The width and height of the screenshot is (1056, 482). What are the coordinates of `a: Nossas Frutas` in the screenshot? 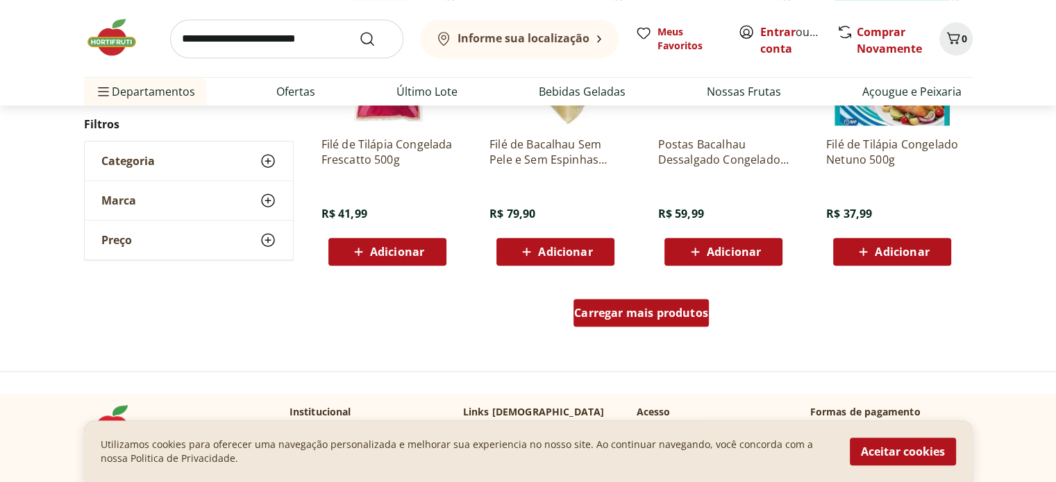 It's located at (743, 92).